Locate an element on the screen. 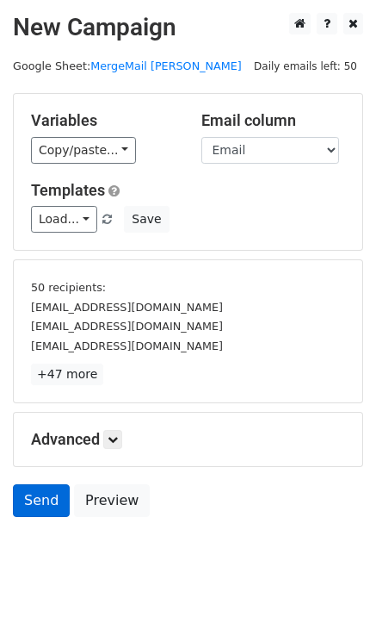 The height and width of the screenshot is (617, 376). h5: Variables is located at coordinates (103, 121).